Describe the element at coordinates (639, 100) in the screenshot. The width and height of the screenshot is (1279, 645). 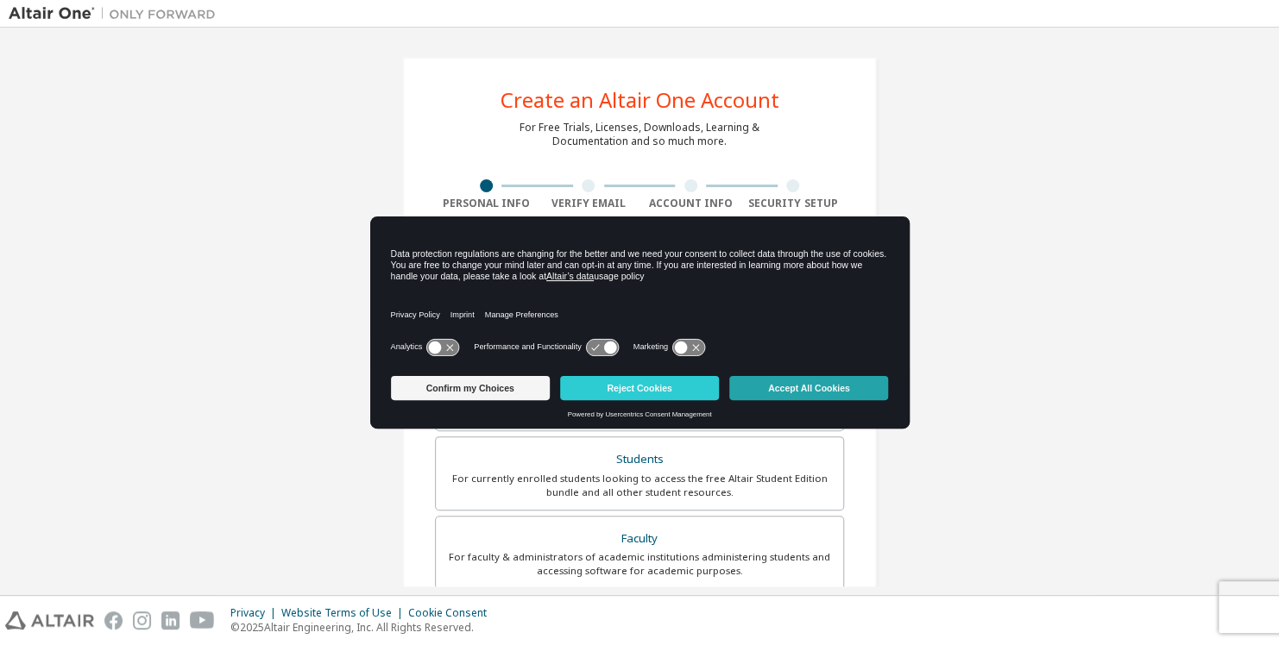
I see `div: Create an Altair One Account` at that location.